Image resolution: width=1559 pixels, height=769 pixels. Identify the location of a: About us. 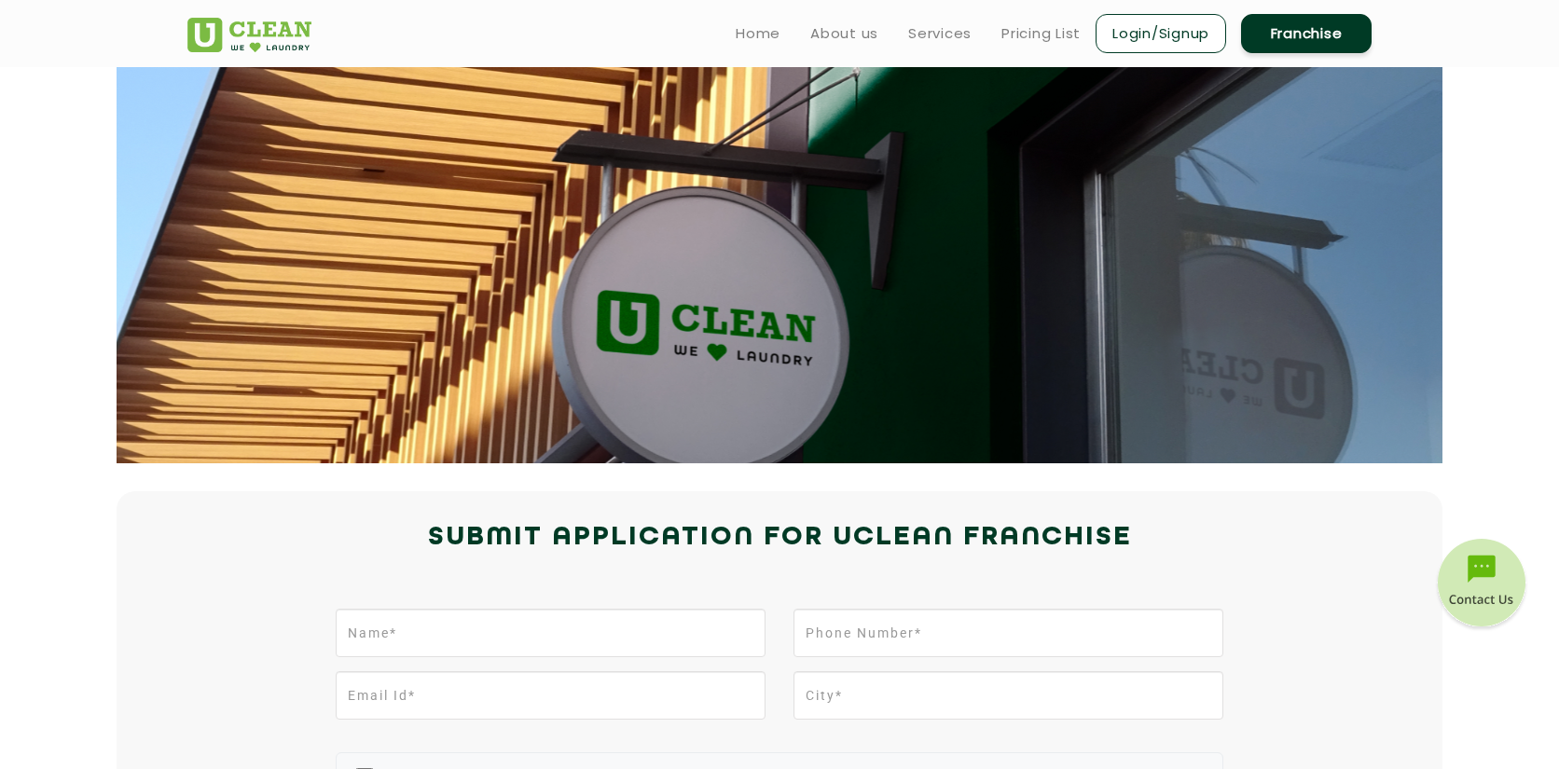
(844, 34).